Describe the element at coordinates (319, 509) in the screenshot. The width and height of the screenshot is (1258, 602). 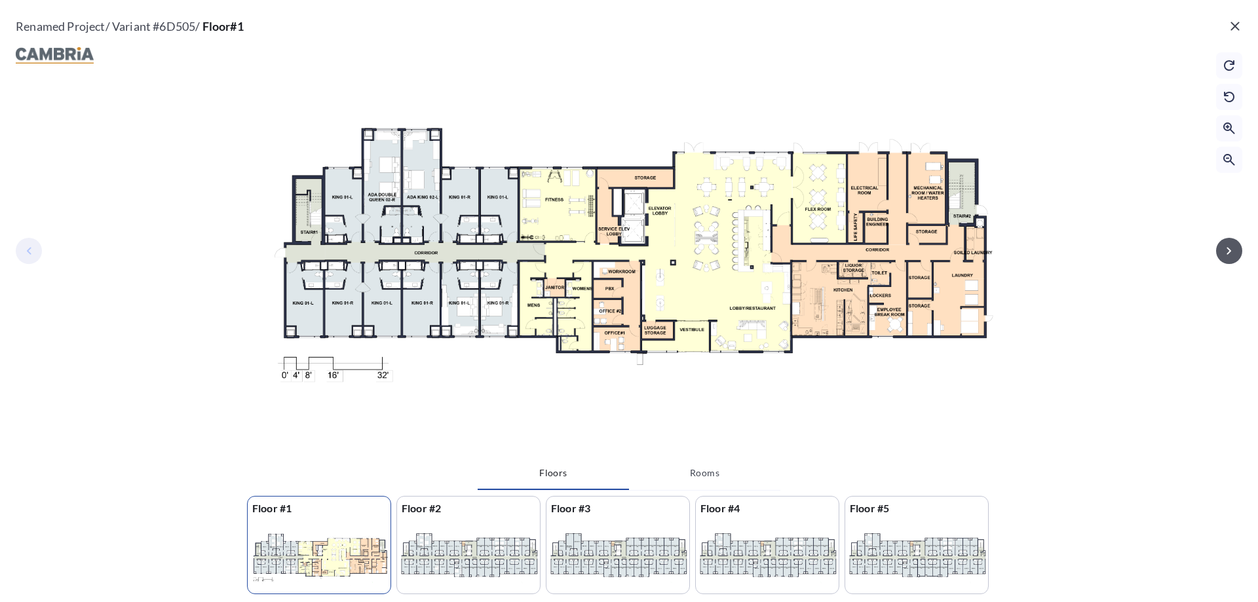
I see `p: Floor #1` at that location.